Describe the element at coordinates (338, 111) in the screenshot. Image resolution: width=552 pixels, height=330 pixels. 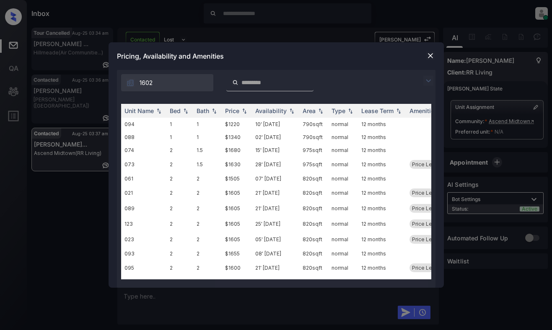
I see `div: Type` at that location.